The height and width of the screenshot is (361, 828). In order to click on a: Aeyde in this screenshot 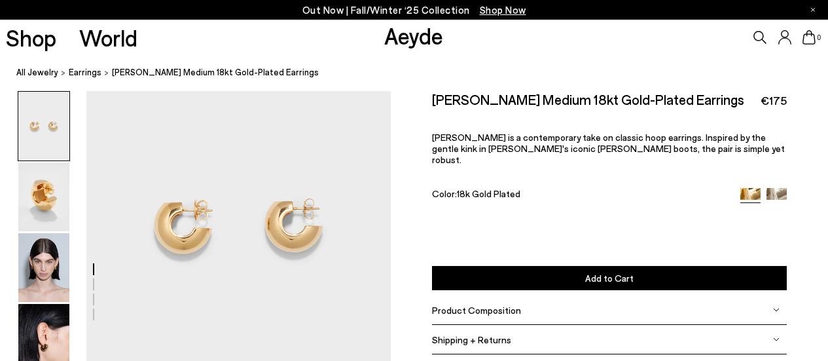, I will do `click(414, 35)`.